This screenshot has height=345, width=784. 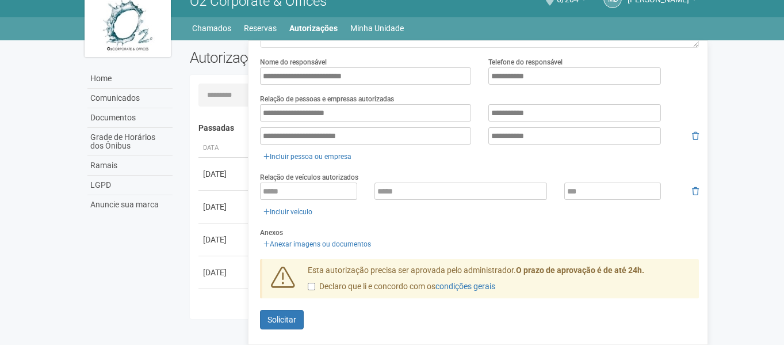 What do you see at coordinates (317, 244) in the screenshot?
I see `a: Anexar imagens ou documentos` at bounding box center [317, 244].